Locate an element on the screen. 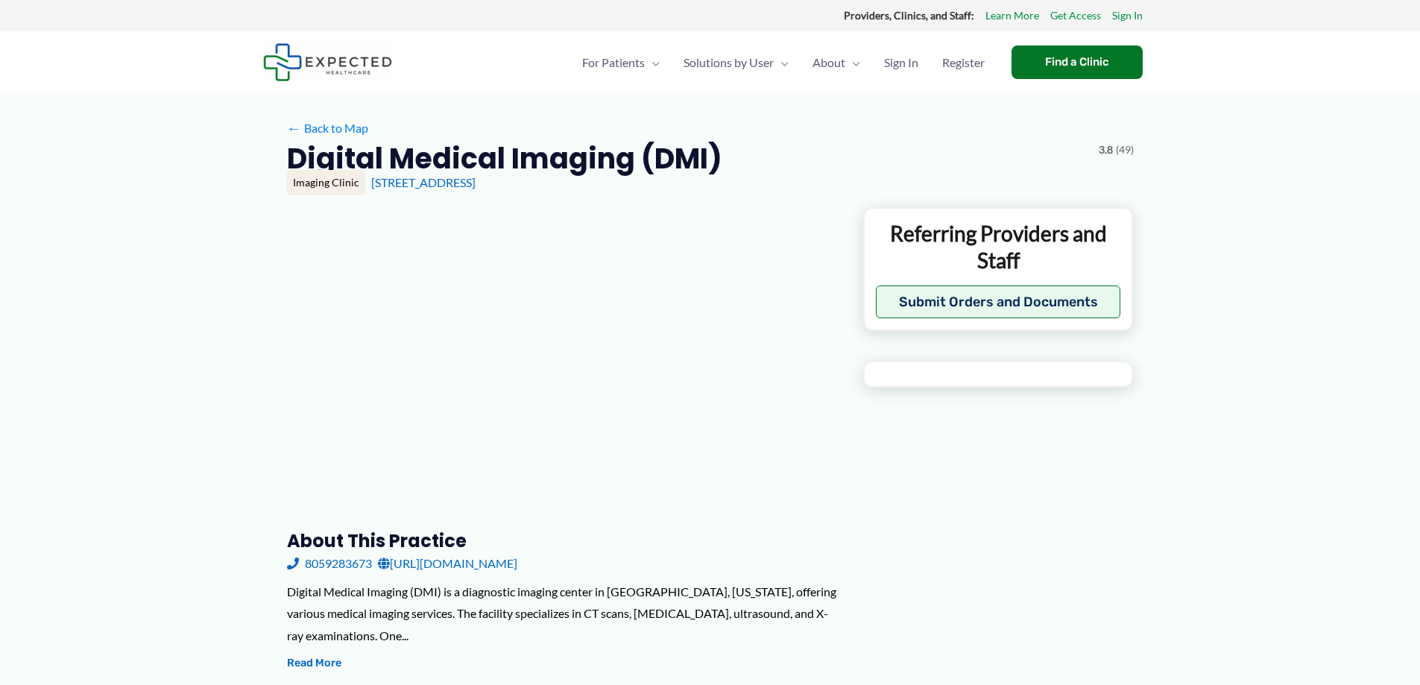  span: Solutions by User is located at coordinates (728, 63).